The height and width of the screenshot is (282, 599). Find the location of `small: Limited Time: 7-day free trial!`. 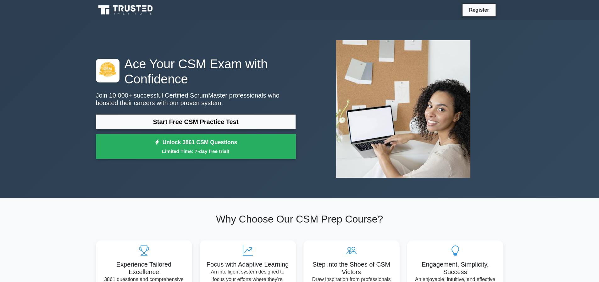

small: Limited Time: 7-day free trial! is located at coordinates (196, 151).